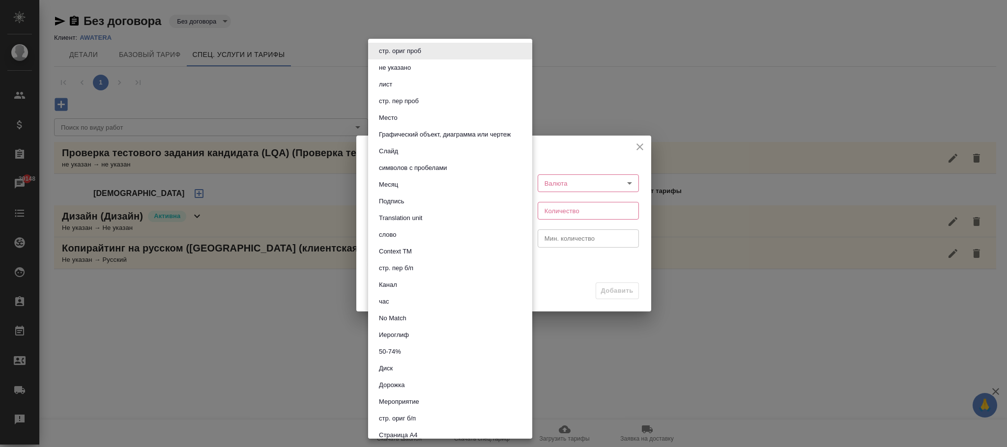 The image size is (1007, 447). What do you see at coordinates (388, 285) in the screenshot?
I see `button: Канал` at bounding box center [388, 285].